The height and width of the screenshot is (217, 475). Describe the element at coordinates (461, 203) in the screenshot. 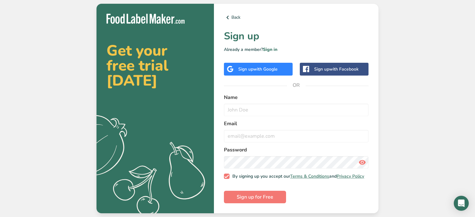

I see `div: Open Intercom Messenger` at that location.